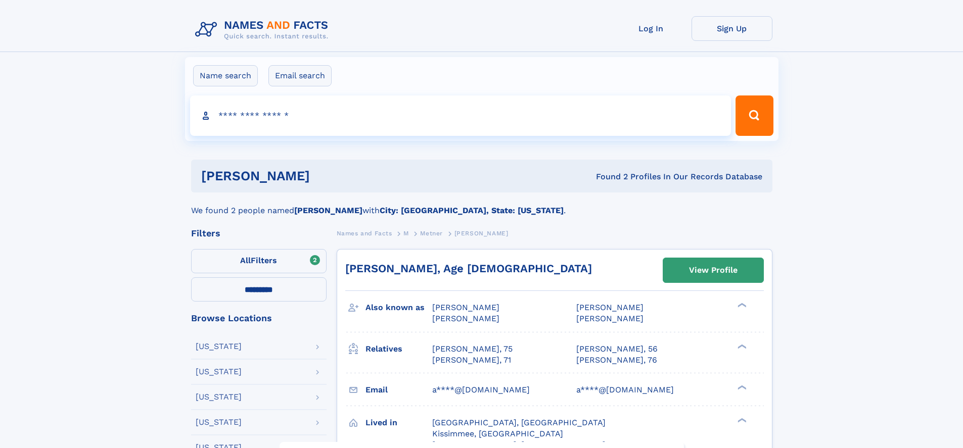 The height and width of the screenshot is (448, 963). Describe the element at coordinates (713, 270) in the screenshot. I see `a: View Profile` at that location.